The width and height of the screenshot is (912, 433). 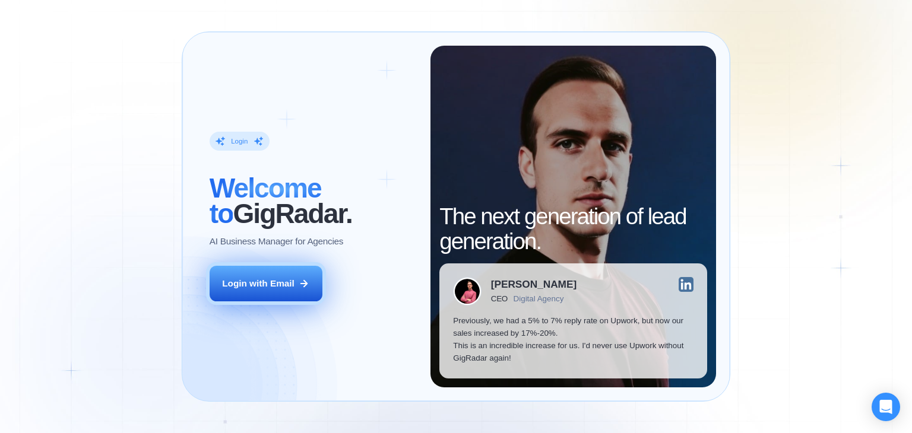 What do you see at coordinates (265, 201) in the screenshot?
I see `span: Welcome to` at bounding box center [265, 201].